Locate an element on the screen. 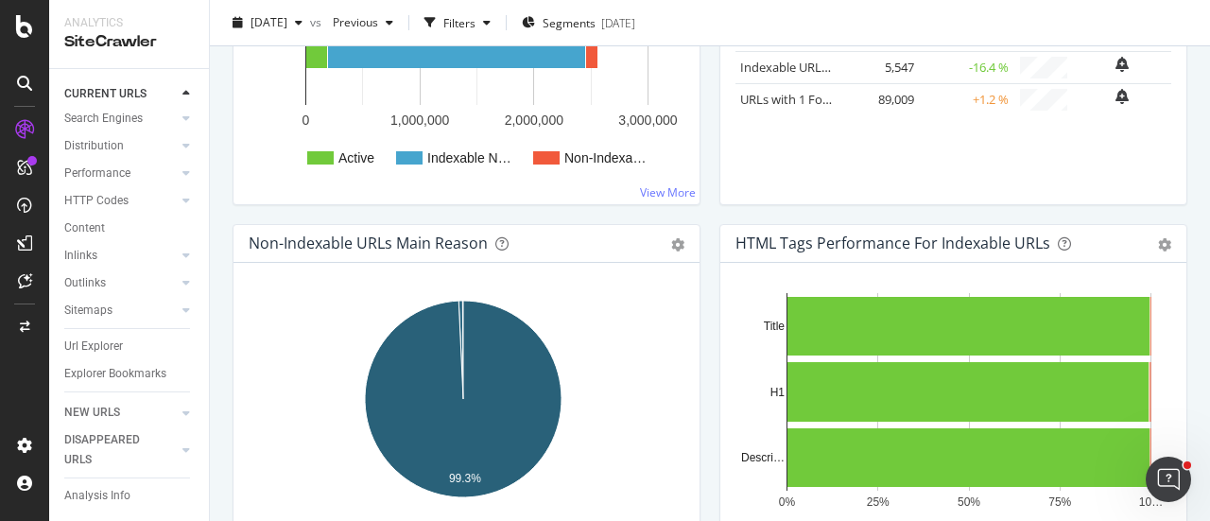  td: -16.4 % is located at coordinates (966, 67).